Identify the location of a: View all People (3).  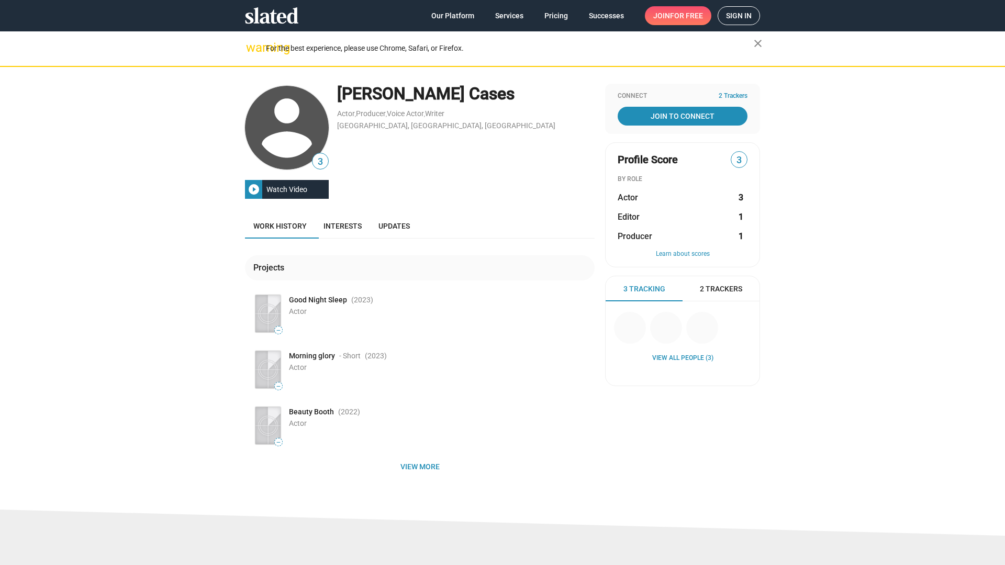
(683, 359).